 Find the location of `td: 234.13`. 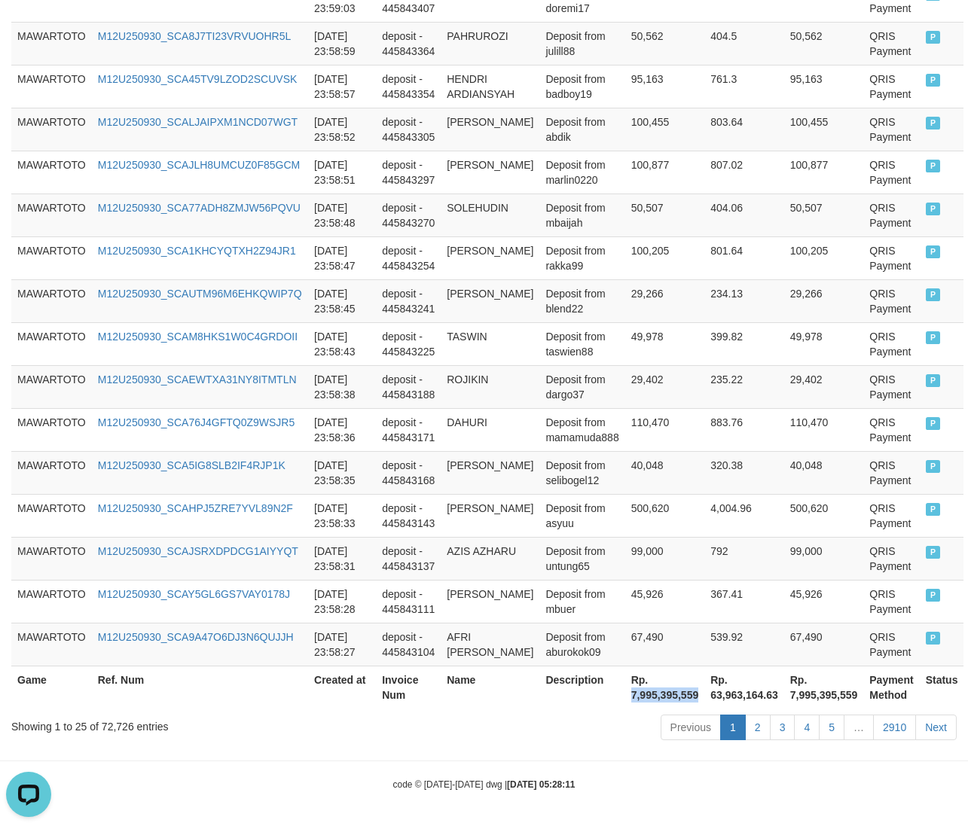

td: 234.13 is located at coordinates (744, 301).